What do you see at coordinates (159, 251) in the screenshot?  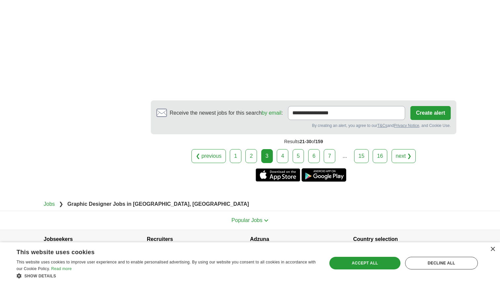 I see `div: This website uses cookies` at bounding box center [159, 251].